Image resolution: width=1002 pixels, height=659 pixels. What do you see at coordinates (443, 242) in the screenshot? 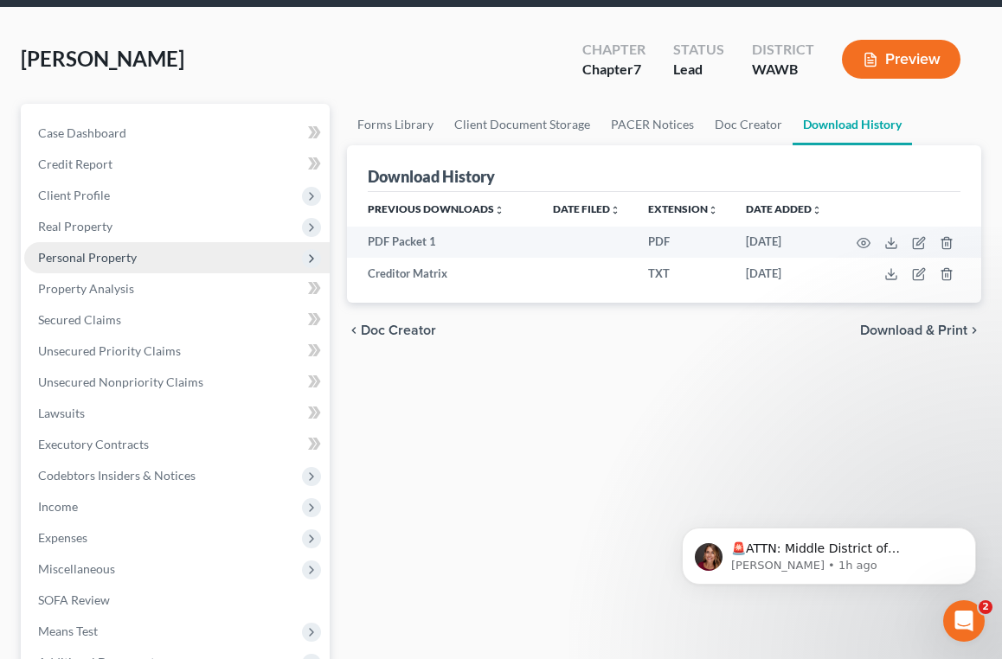
I see `td: PDF Packet 1` at bounding box center [443, 242].